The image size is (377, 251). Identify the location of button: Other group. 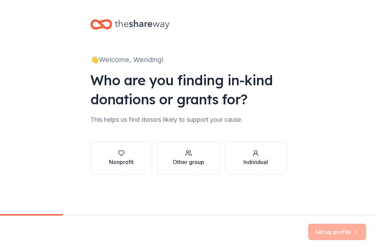
(188, 158).